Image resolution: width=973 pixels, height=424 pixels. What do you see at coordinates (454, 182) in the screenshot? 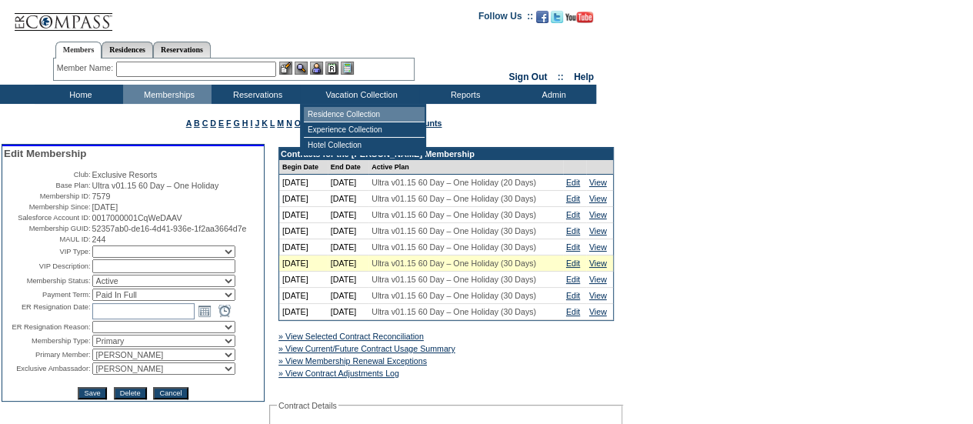
I see `span: Ultra v01.15 60 Day – One Holiday (20 Days)` at bounding box center [454, 182].